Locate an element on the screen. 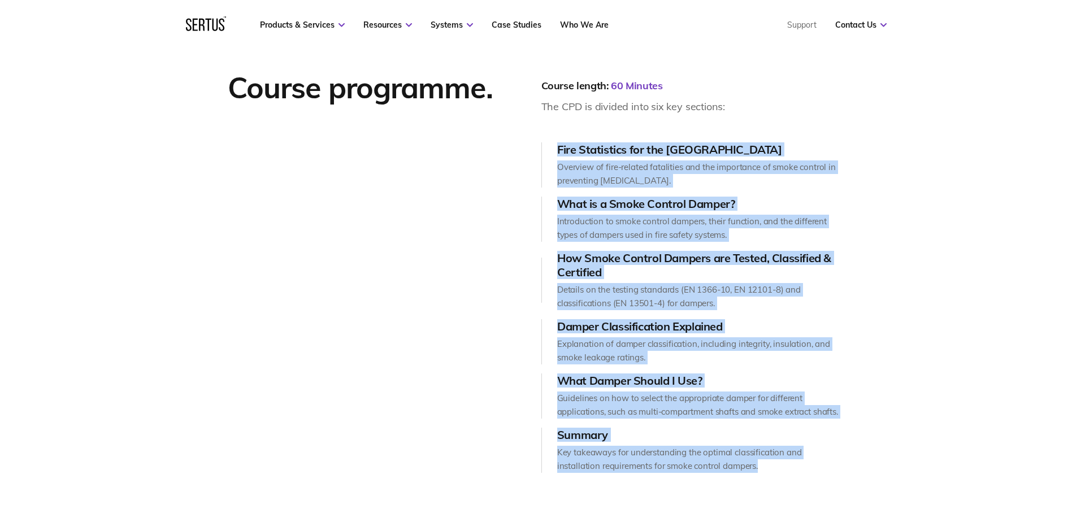 This screenshot has width=1072, height=522. div: Explanation of damper classification, including integrity, insulation, and smoke leakage ratings. is located at coordinates (701, 351).